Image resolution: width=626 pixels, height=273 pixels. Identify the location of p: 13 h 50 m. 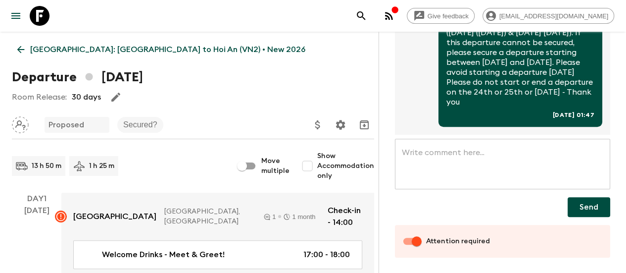
(46, 166).